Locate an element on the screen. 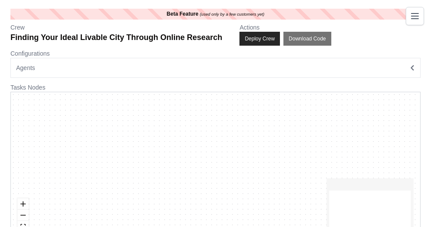 Image resolution: width=431 pixels, height=227 pixels. button: Download Code is located at coordinates (307, 39).